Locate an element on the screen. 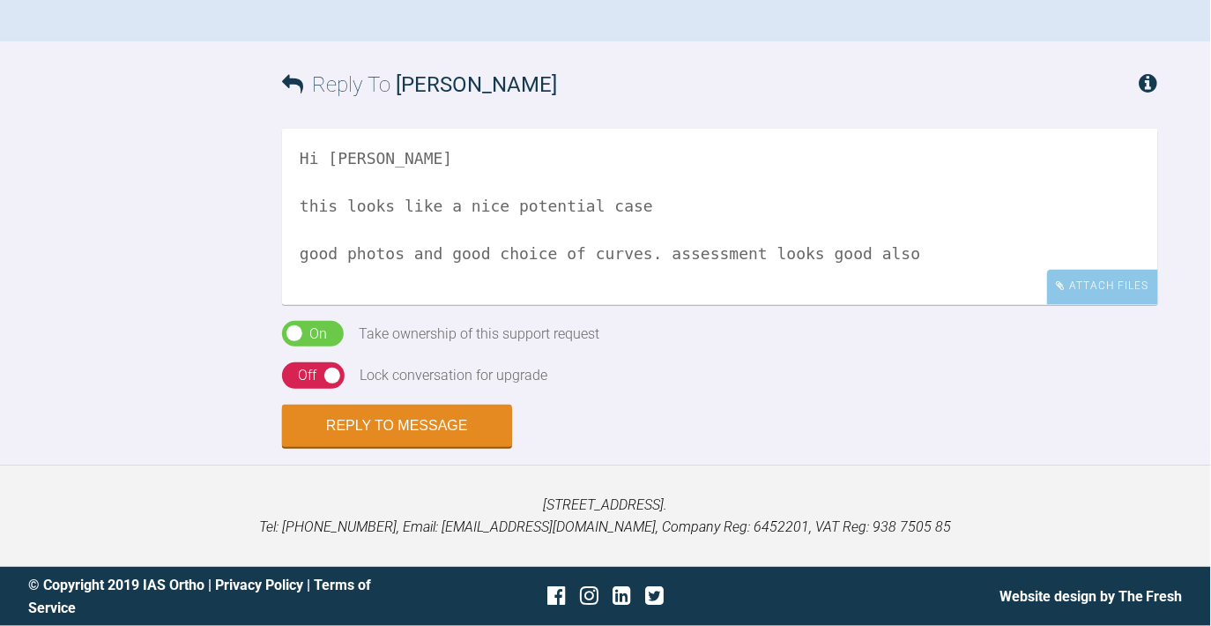 This screenshot has height=626, width=1211. div: On is located at coordinates (319, 334).